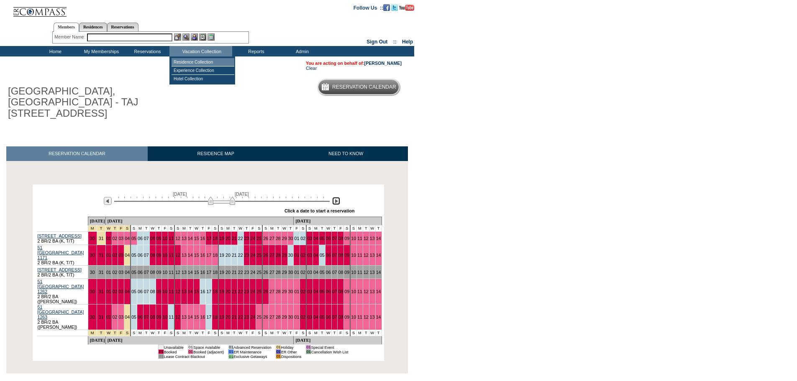  What do you see at coordinates (203, 239) in the screenshot?
I see `a: 16` at bounding box center [203, 239].